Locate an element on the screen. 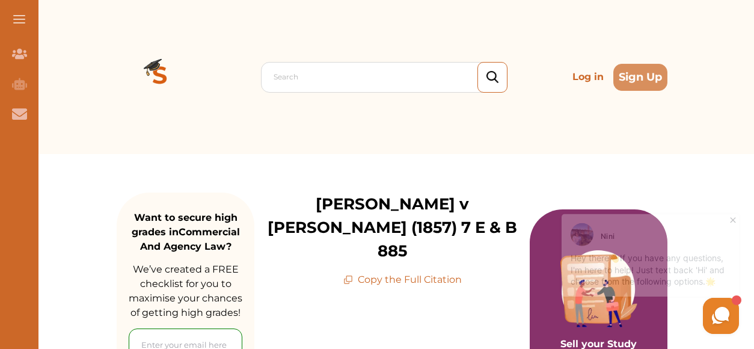 This screenshot has height=349, width=754. img: search_icon is located at coordinates (493, 77).